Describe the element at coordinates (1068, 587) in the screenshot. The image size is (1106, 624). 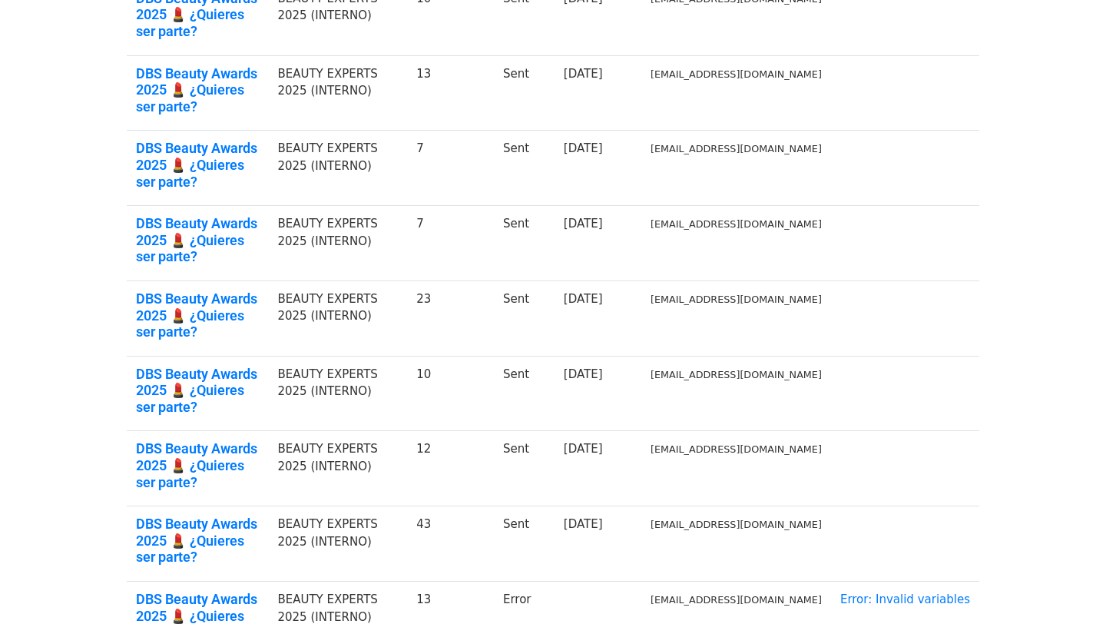
I see `div: Widget de chat` at that location.